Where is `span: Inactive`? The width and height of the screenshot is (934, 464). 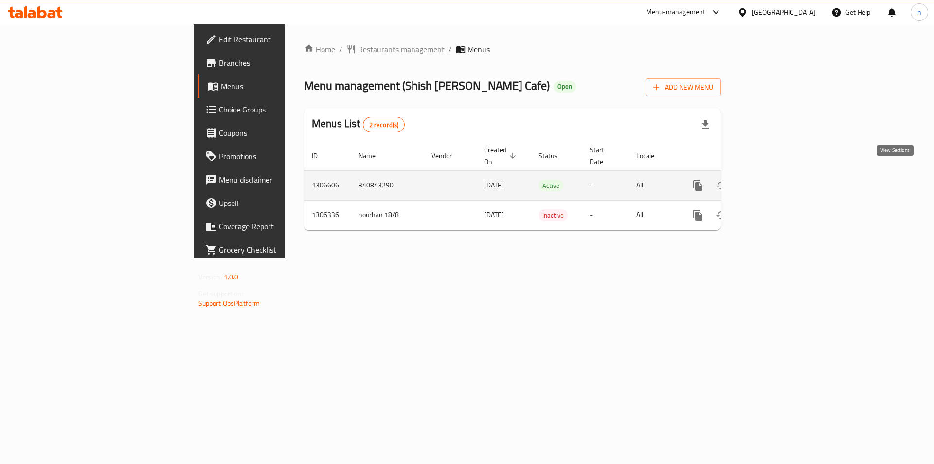 span: Inactive is located at coordinates (553, 215).